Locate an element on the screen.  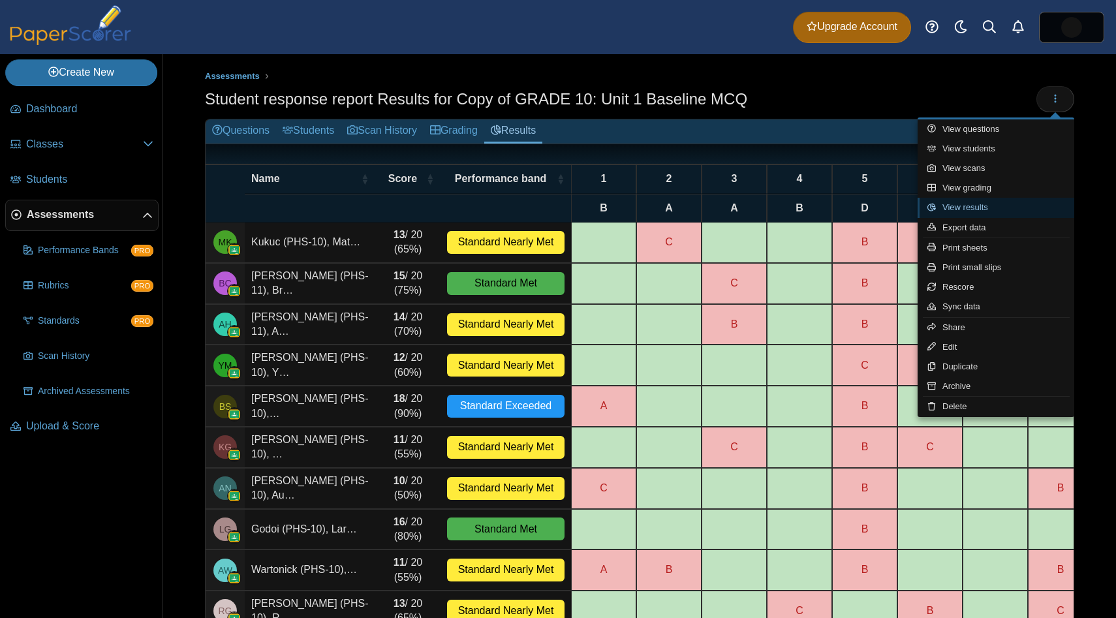
div: Standard Exceeded is located at coordinates (506, 406).